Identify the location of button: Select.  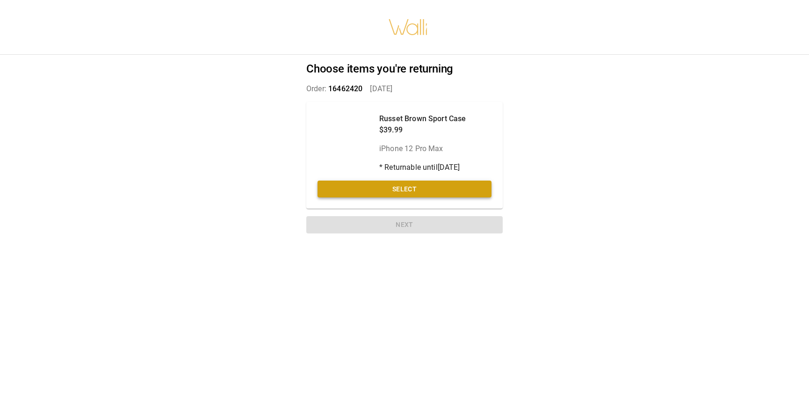
(405, 189).